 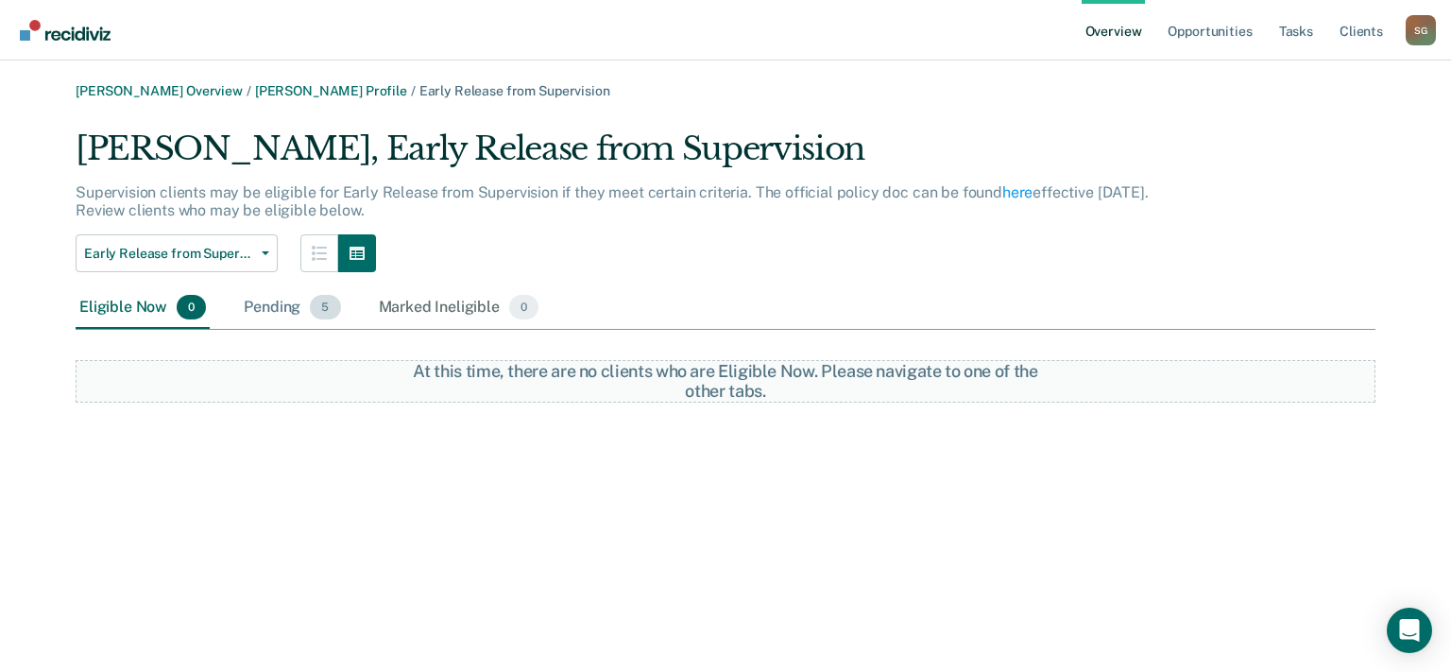 I want to click on div: Marked Ineligible0, so click(x=459, y=308).